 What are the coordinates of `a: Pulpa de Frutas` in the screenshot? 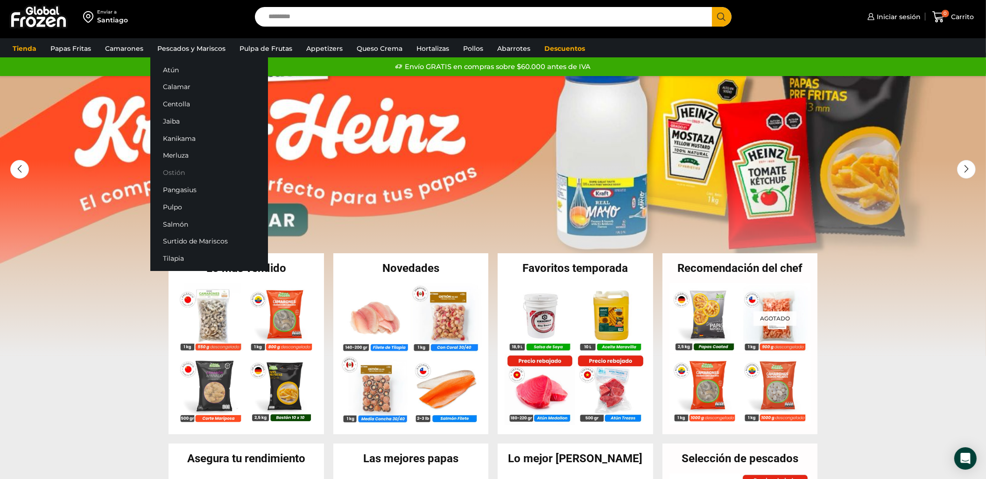 It's located at (266, 49).